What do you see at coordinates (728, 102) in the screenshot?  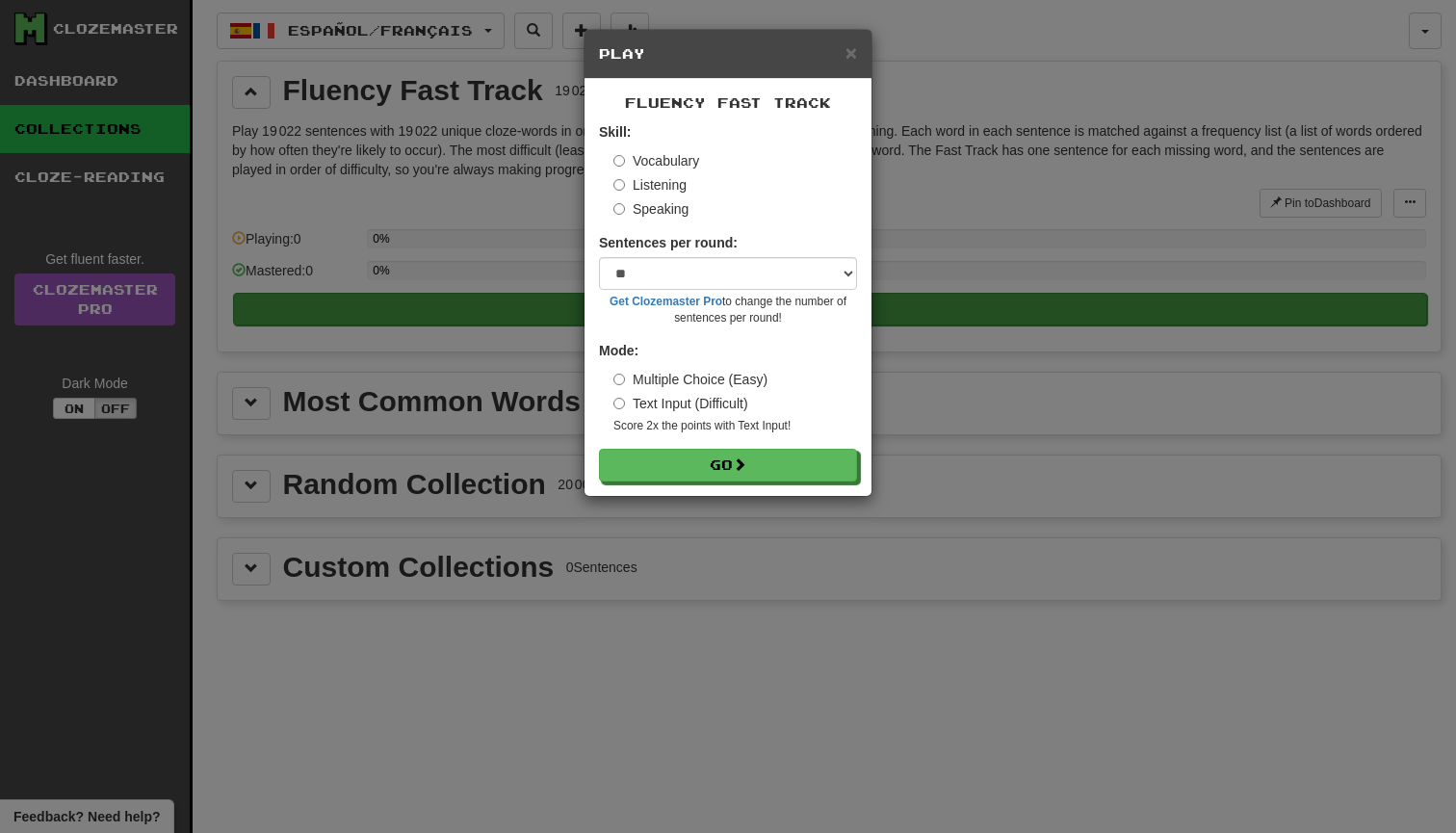 I see `span: Fluency Fast Track` at bounding box center [728, 102].